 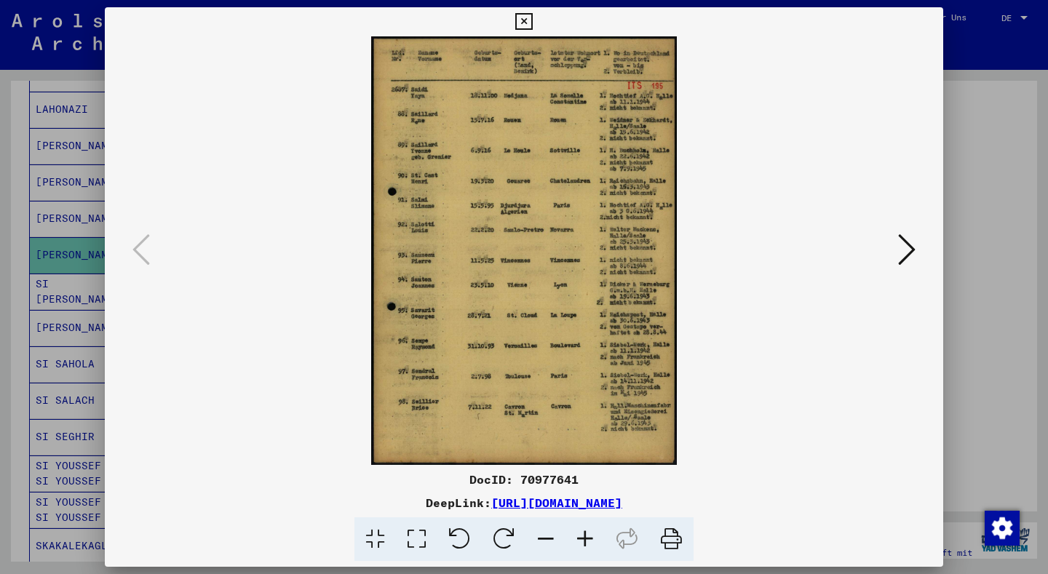 I want to click on div: DeepLink:, so click(x=524, y=503).